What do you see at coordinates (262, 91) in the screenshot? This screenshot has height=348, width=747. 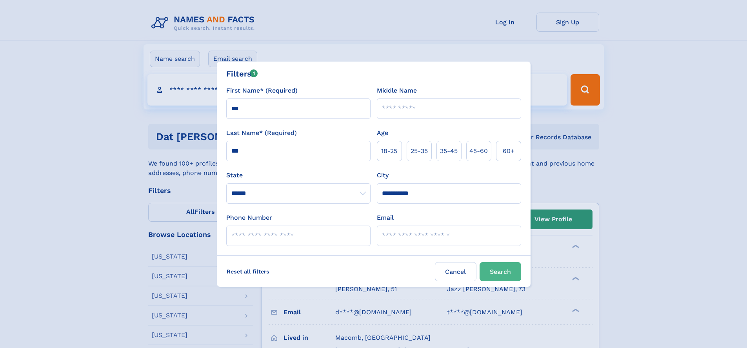 I see `label: First Name* (Required)` at bounding box center [262, 91].